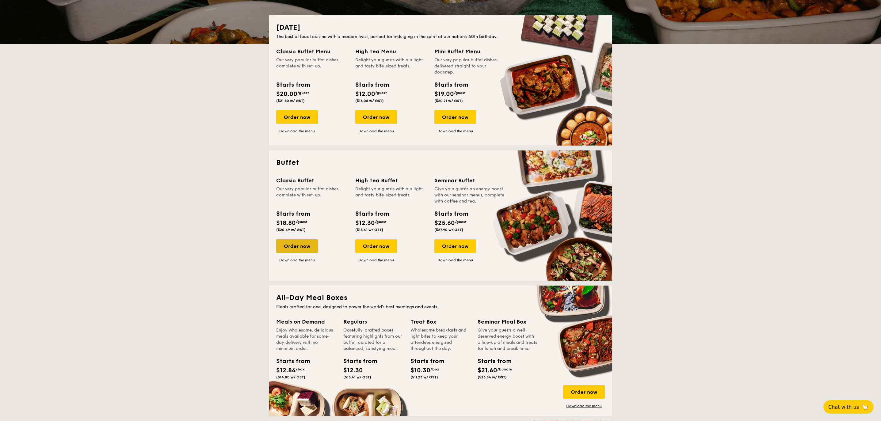 The width and height of the screenshot is (881, 421). What do you see at coordinates (286, 223) in the screenshot?
I see `span: $18.80` at bounding box center [286, 223].